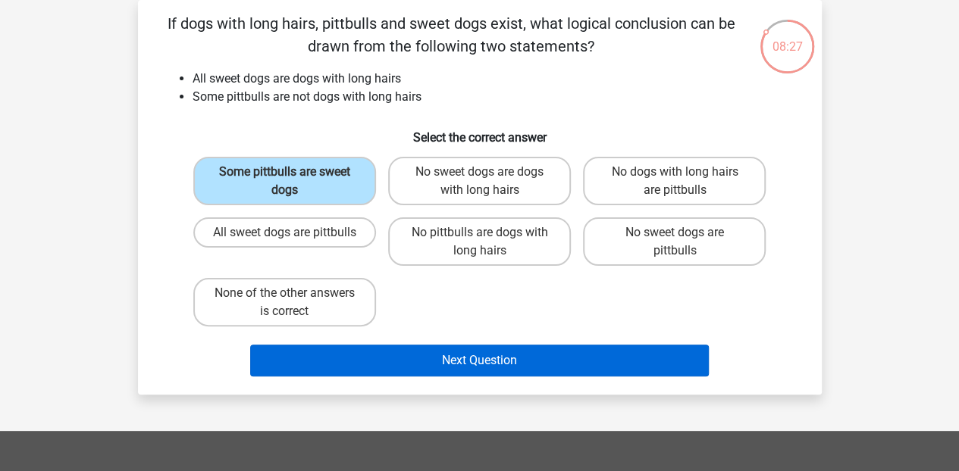 This screenshot has width=959, height=471. Describe the element at coordinates (674, 242) in the screenshot. I see `label: No sweet dogs are pittbulls` at that location.